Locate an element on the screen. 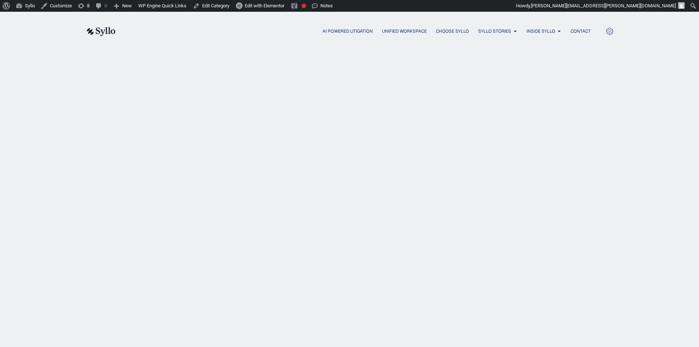 This screenshot has width=699, height=347. span: Contact is located at coordinates (580, 31).